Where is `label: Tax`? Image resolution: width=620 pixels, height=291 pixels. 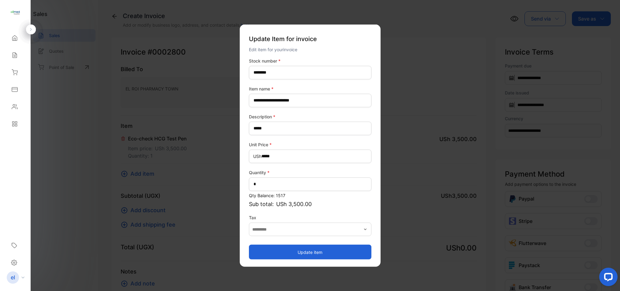 label: Tax is located at coordinates (310, 217).